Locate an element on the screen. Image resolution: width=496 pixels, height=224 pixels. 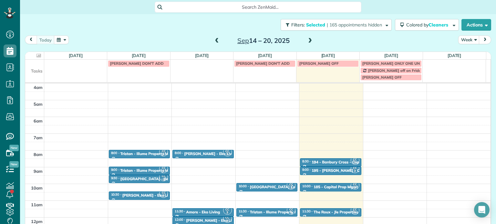
span: 10am is located at coordinates (37, 188).